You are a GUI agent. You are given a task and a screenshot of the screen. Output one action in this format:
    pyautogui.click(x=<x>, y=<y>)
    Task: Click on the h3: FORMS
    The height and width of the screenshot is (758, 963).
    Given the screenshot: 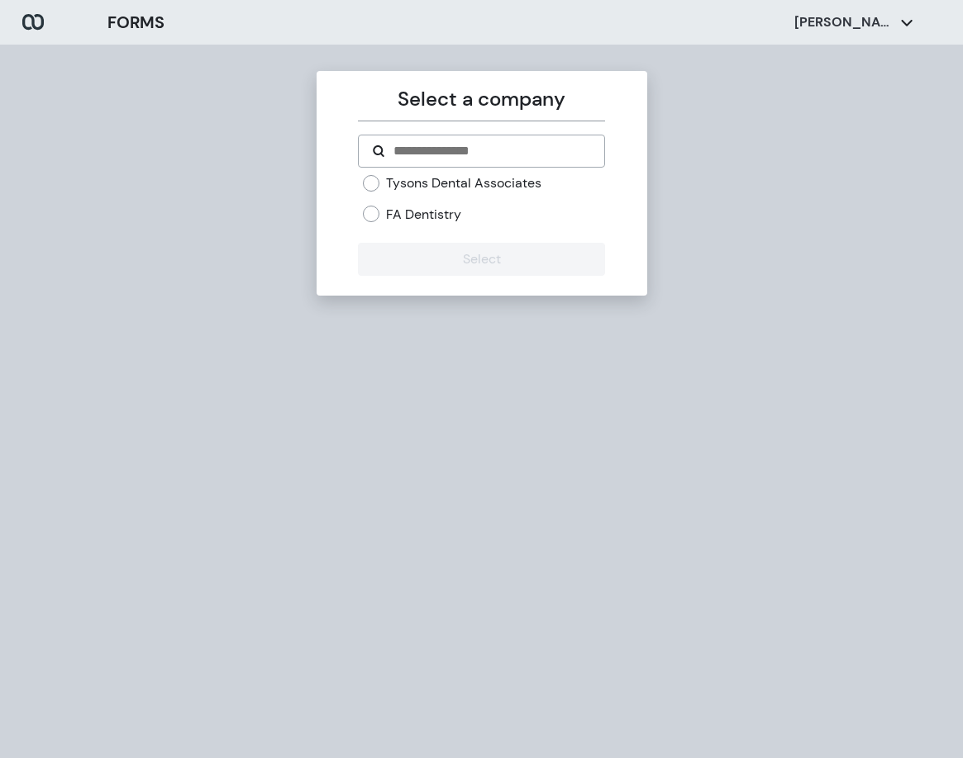 What is the action you would take?
    pyautogui.click(x=135, y=22)
    